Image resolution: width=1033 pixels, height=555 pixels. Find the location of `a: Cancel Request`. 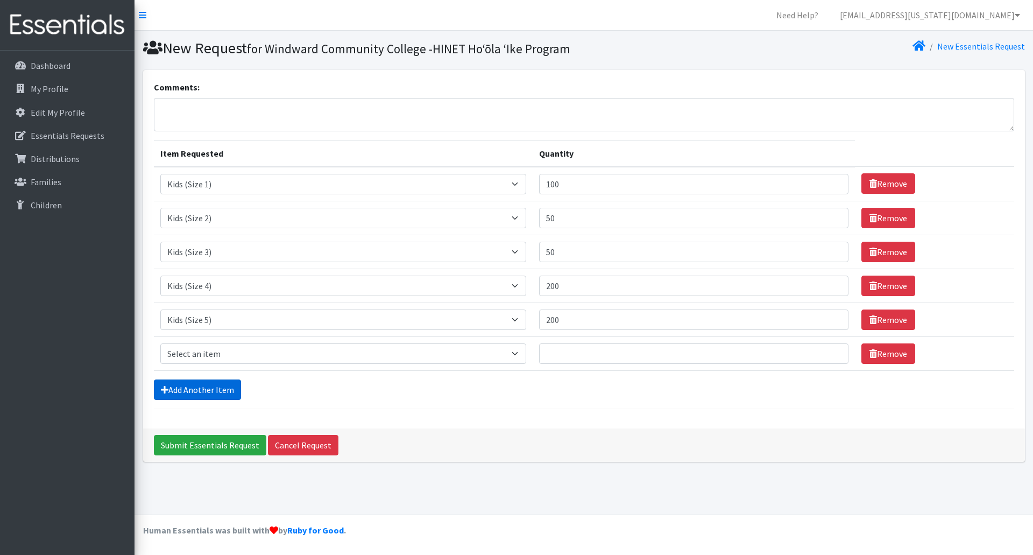

a: Cancel Request is located at coordinates (303, 445).